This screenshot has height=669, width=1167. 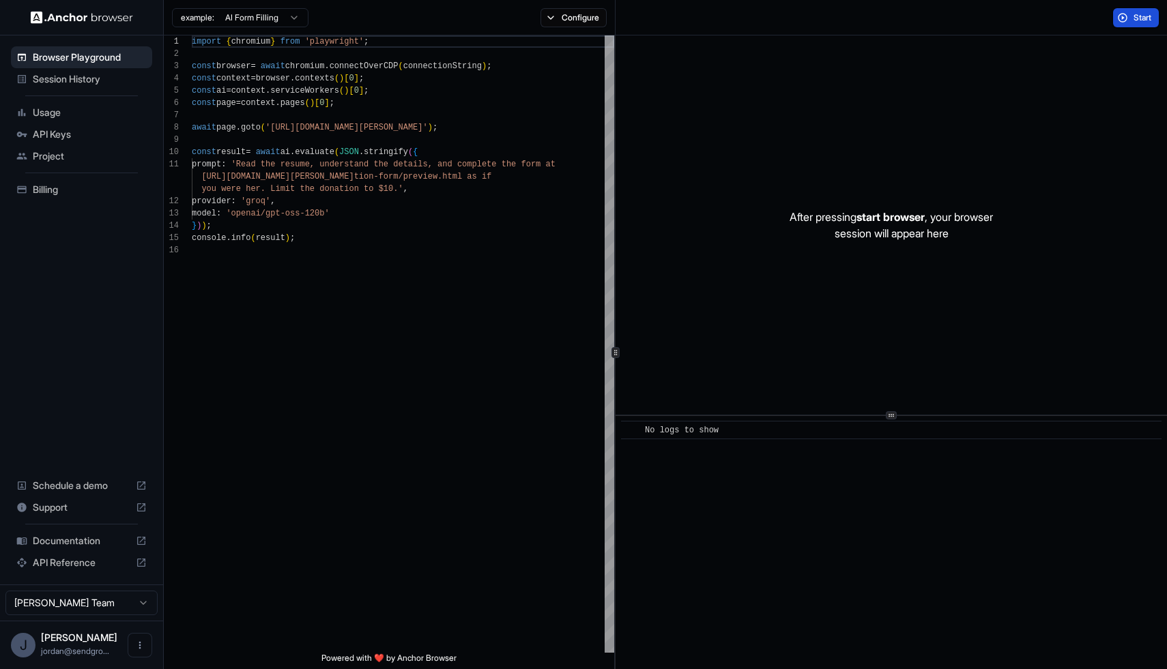 What do you see at coordinates (171, 128) in the screenshot?
I see `div: 8` at bounding box center [171, 128].